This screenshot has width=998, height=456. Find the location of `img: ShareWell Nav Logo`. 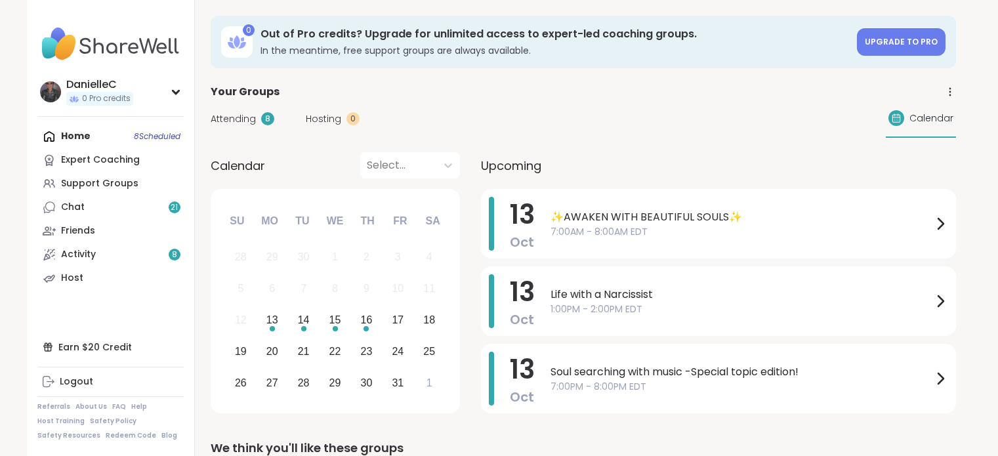

img: ShareWell Nav Logo is located at coordinates (110, 44).